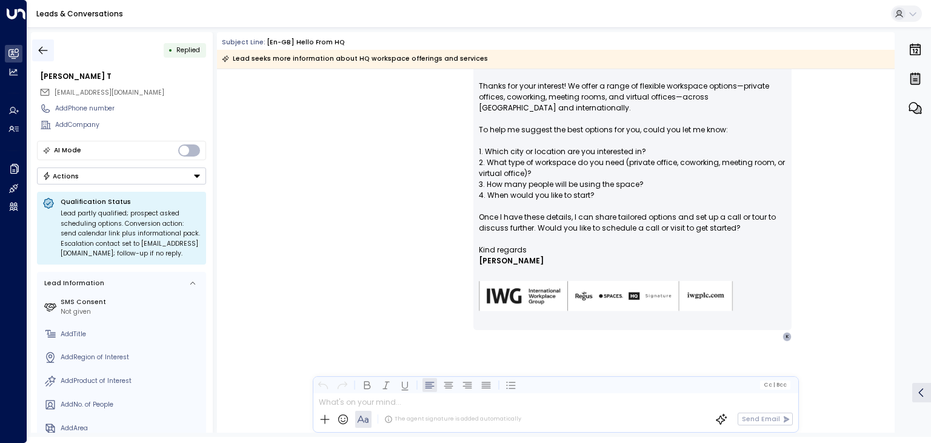  What do you see at coordinates (453, 419) in the screenshot?
I see `div: The agent signature is added automatically` at bounding box center [453, 419].